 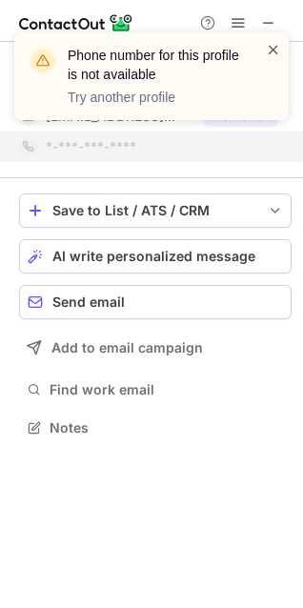 What do you see at coordinates (155, 65) in the screenshot?
I see `header: Phone number for this profile is not available` at bounding box center [155, 65].